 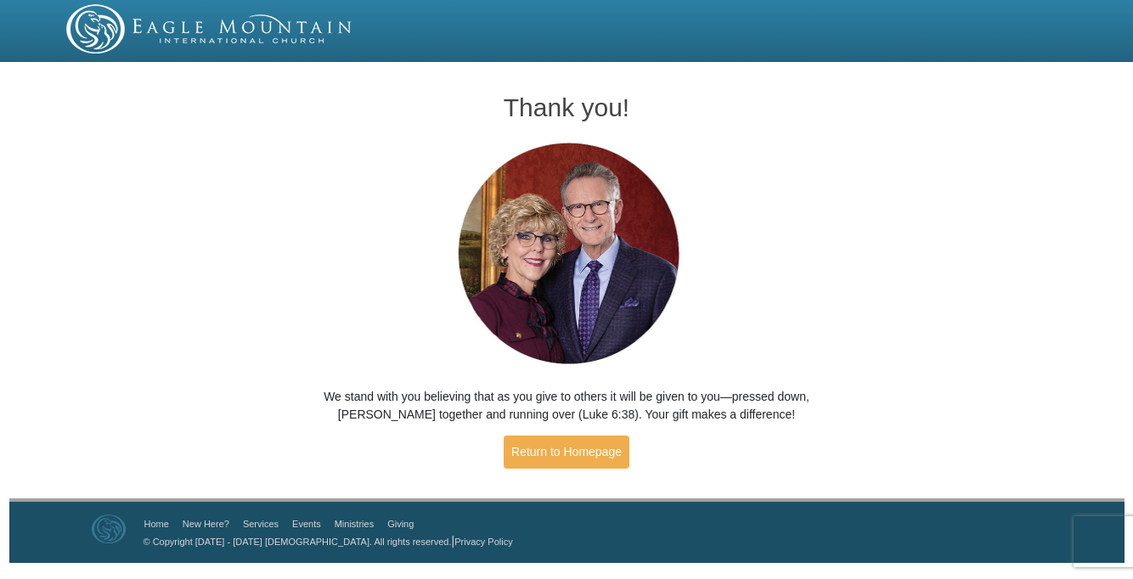 What do you see at coordinates (400, 524) in the screenshot?
I see `a: Giving` at bounding box center [400, 524].